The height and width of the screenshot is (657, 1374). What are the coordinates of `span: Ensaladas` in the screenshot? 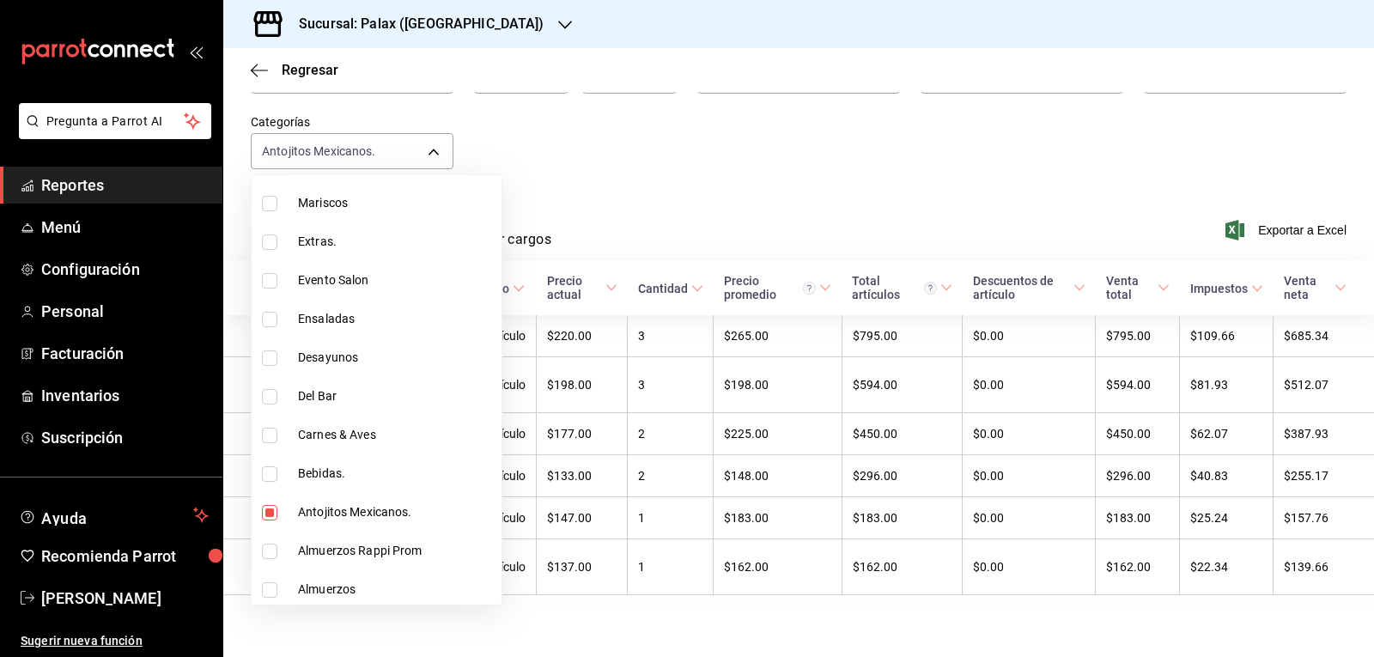 It's located at (396, 319).